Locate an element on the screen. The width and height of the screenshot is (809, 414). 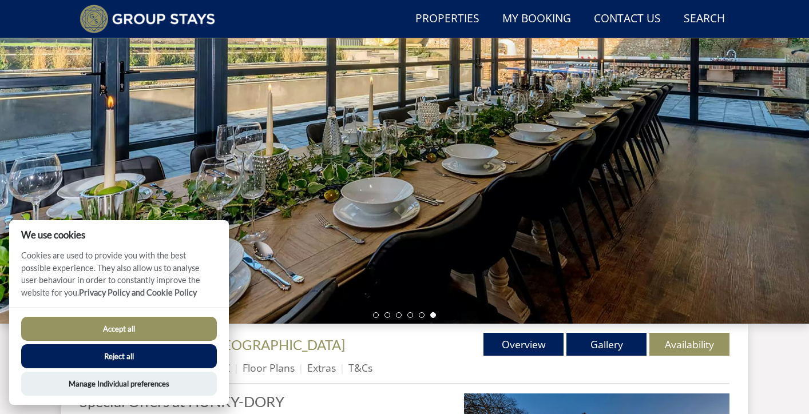
a: Overview is located at coordinates (524, 344).